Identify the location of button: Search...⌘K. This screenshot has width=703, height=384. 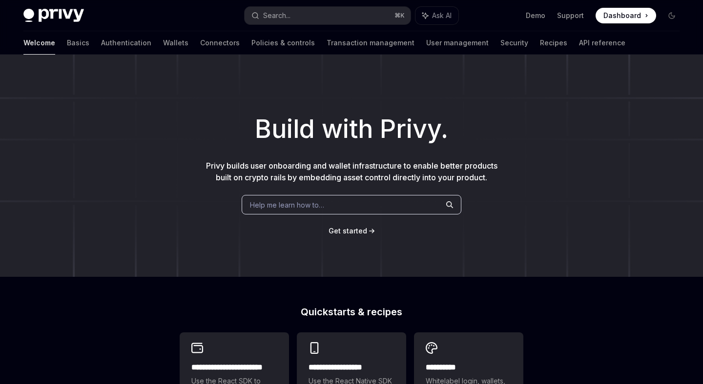
(327, 16).